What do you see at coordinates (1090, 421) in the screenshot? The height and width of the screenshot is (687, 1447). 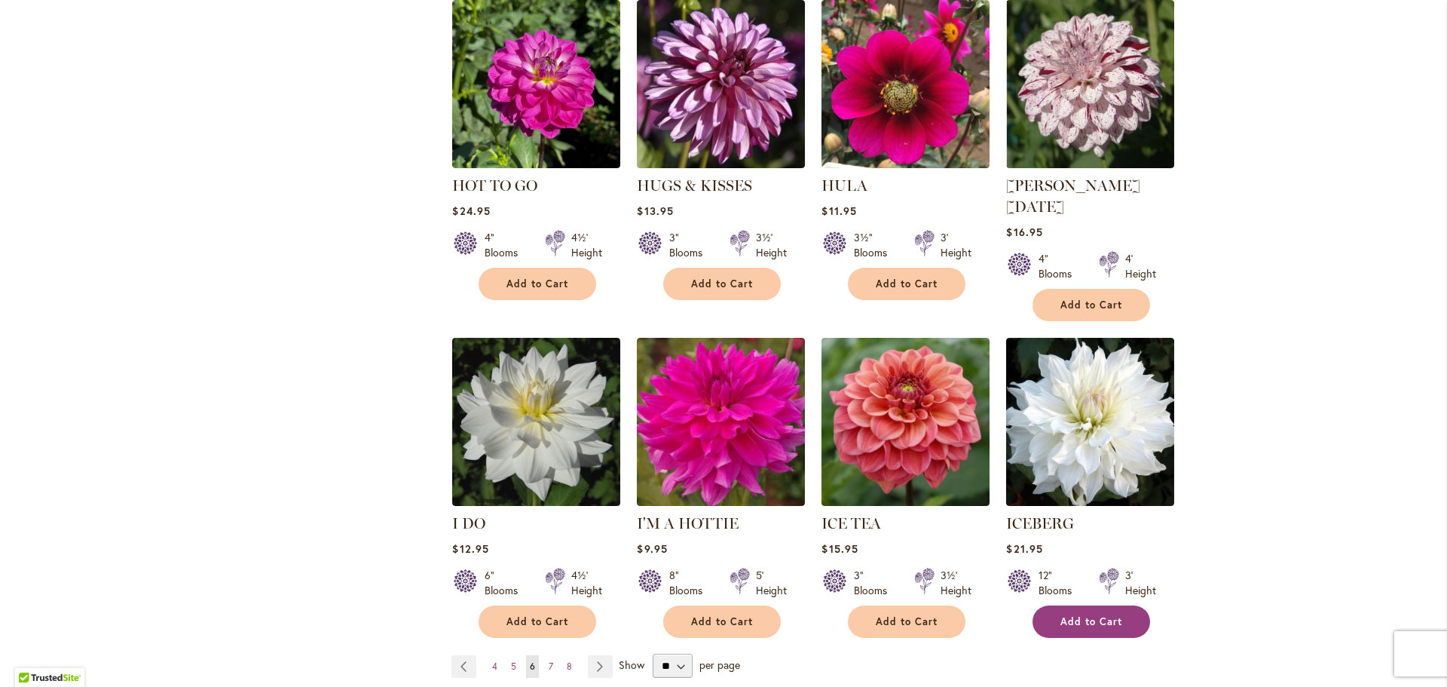 I see `img: ICEBERG` at bounding box center [1090, 421].